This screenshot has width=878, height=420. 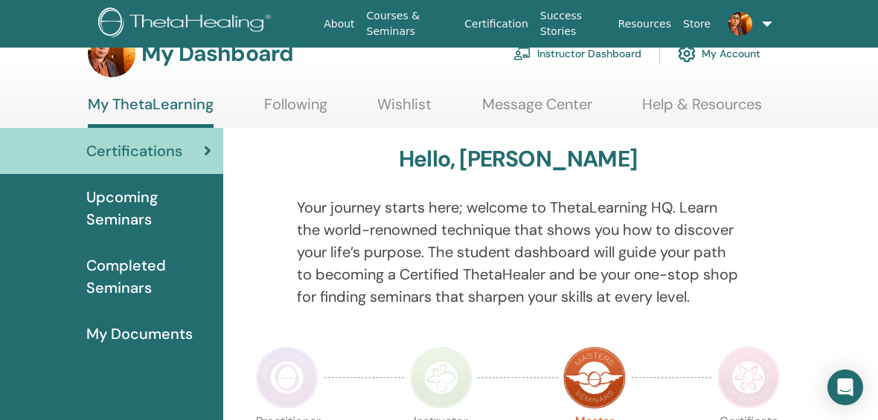 I want to click on div: Open Intercom Messenger, so click(x=845, y=387).